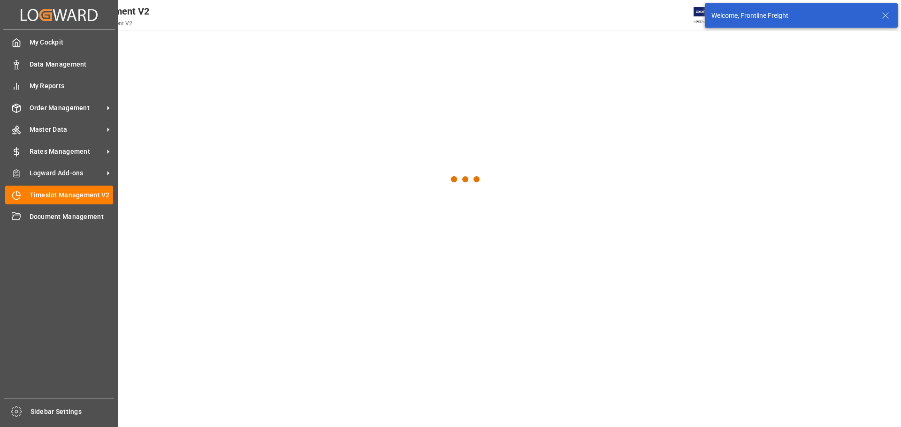  Describe the element at coordinates (71, 195) in the screenshot. I see `span: Timeslot Management V2` at that location.